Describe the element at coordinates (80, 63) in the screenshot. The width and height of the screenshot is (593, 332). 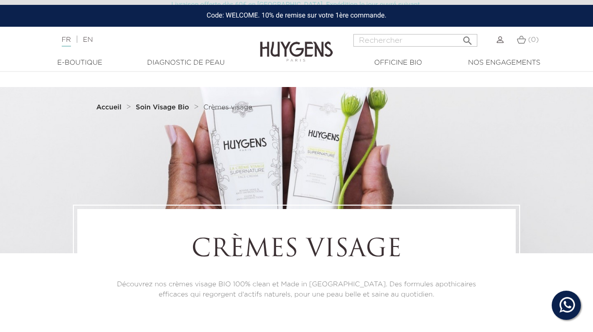
I see `a: E-Boutique` at that location.